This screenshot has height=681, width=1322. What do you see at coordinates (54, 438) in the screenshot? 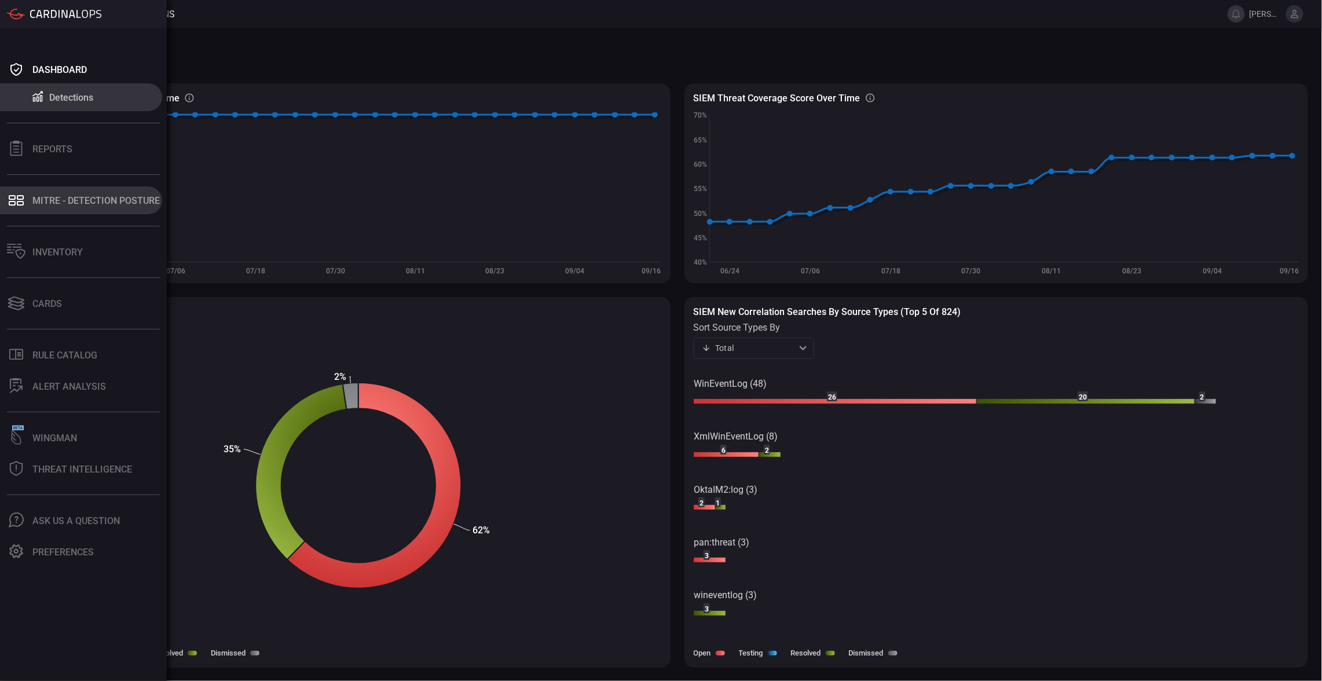
I see `div: Wingman` at bounding box center [54, 438].